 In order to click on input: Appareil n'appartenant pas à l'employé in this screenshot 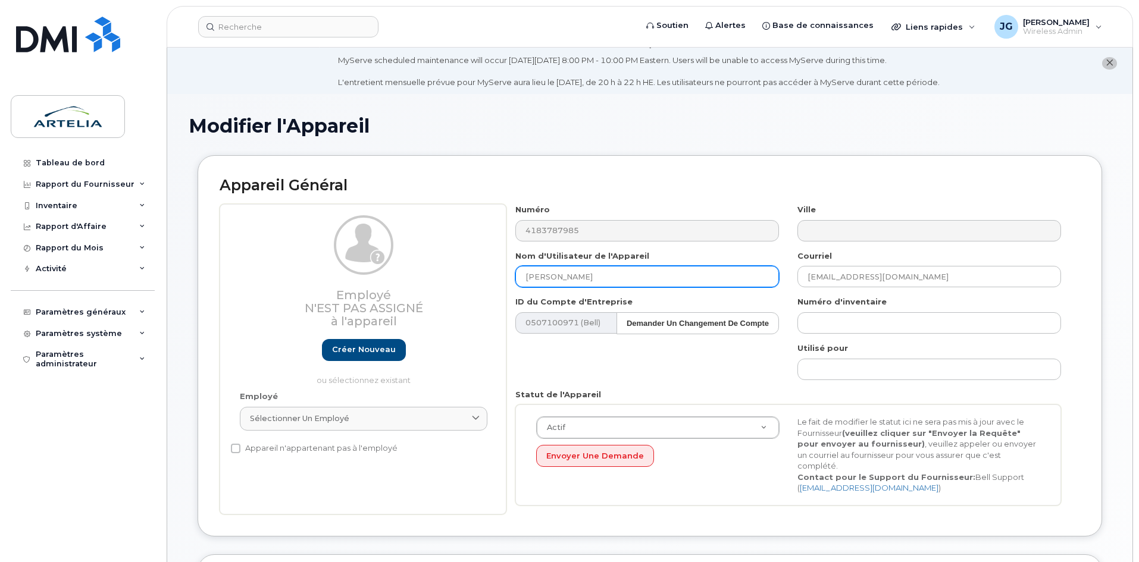, I will do `click(236, 449)`.